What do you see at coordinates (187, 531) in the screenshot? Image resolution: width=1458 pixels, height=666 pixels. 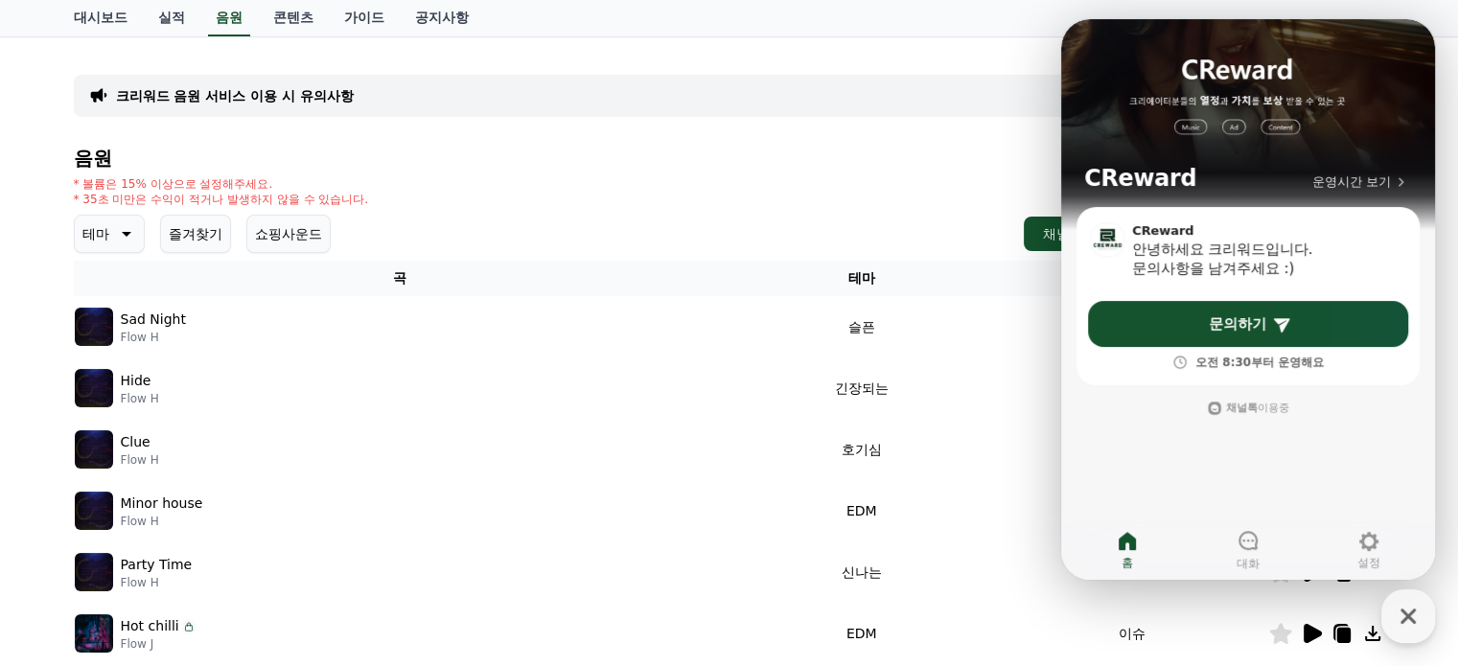 I see `a: 대화` at bounding box center [187, 531].